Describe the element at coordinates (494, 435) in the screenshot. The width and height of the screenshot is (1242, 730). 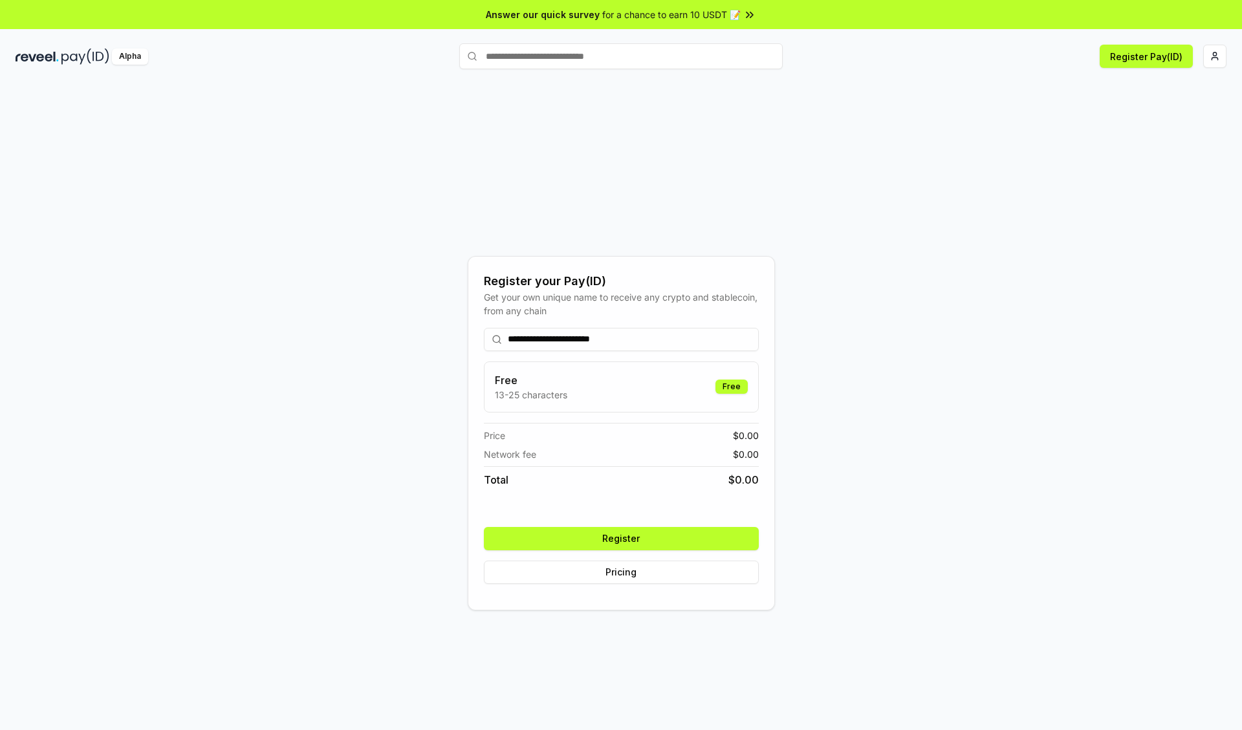
I see `span: Price` at that location.